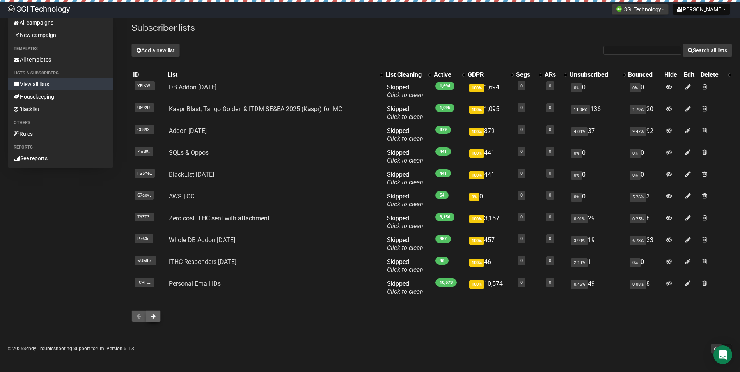 The image size is (740, 372). What do you see at coordinates (60, 23) in the screenshot?
I see `a: All campaigns` at bounding box center [60, 23].